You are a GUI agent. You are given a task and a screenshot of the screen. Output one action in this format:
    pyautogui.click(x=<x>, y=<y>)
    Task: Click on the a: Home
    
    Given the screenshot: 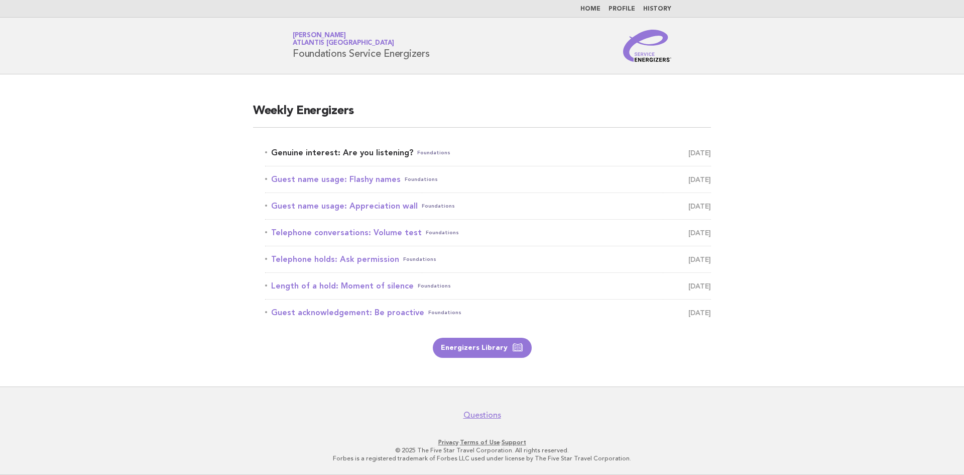 What is the action you would take?
    pyautogui.click(x=591, y=9)
    